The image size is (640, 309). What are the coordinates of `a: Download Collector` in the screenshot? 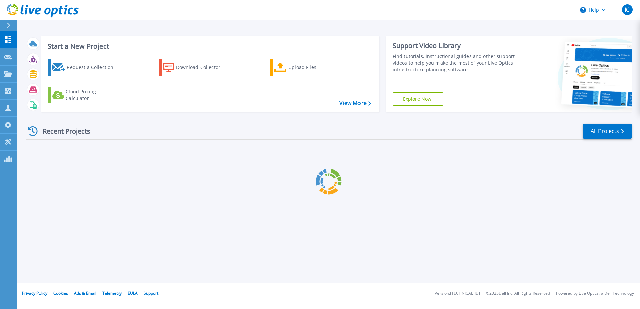 It's located at (196, 67).